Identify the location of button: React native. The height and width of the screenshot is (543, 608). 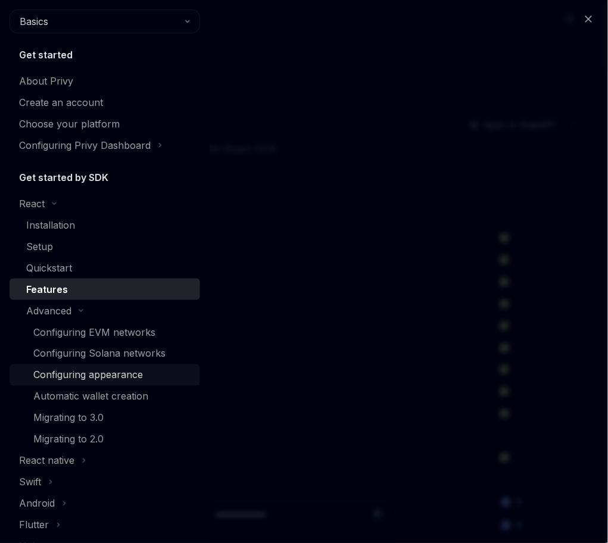
(105, 461).